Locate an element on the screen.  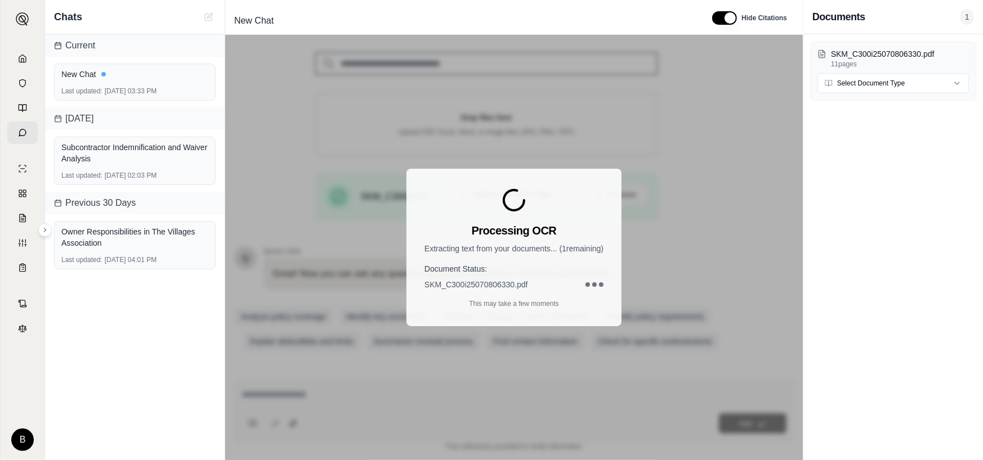
a: Documents Vault is located at coordinates (23, 83).